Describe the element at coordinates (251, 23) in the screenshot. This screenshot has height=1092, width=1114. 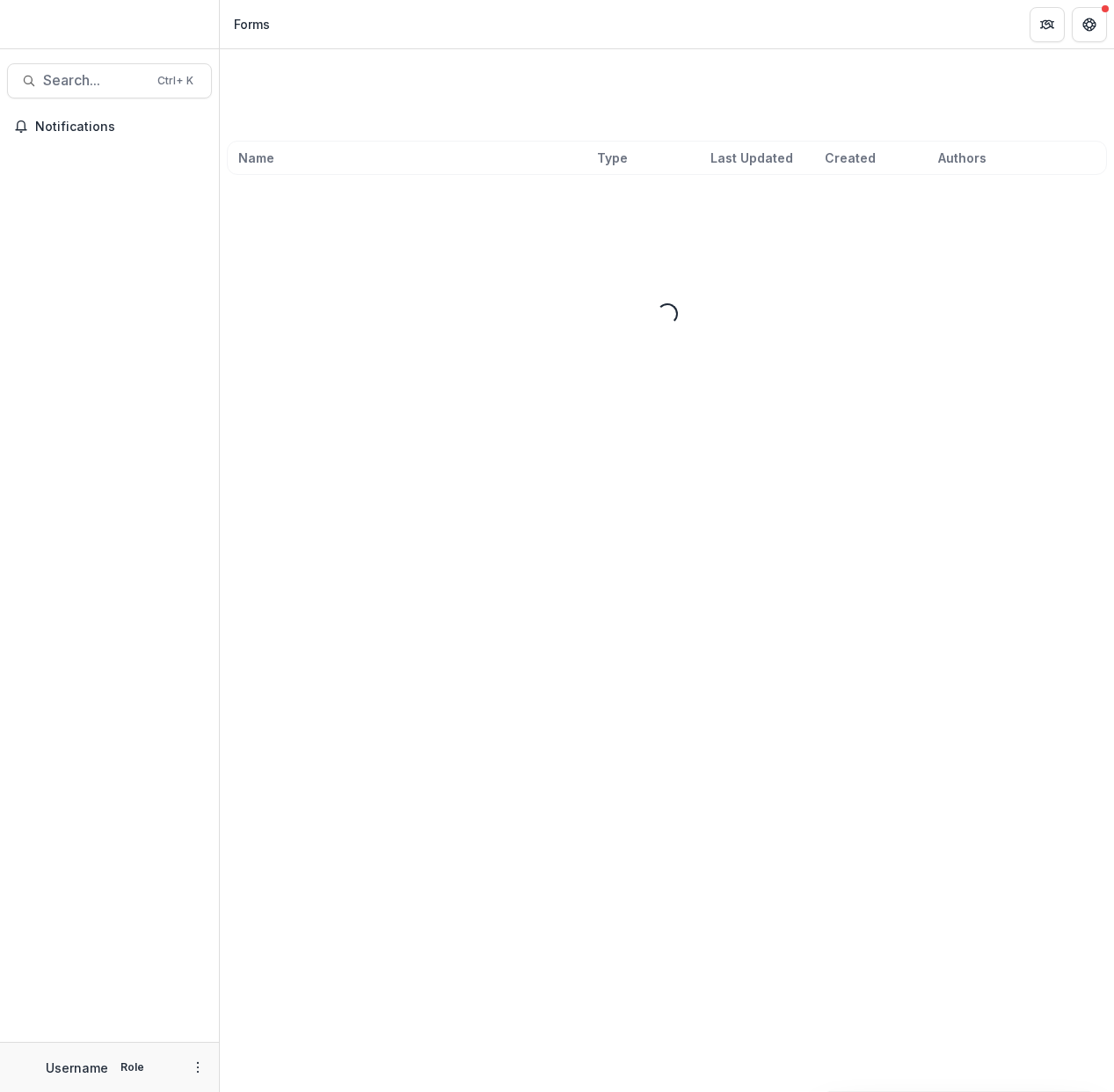
I see `nav: breadcrumb` at that location.